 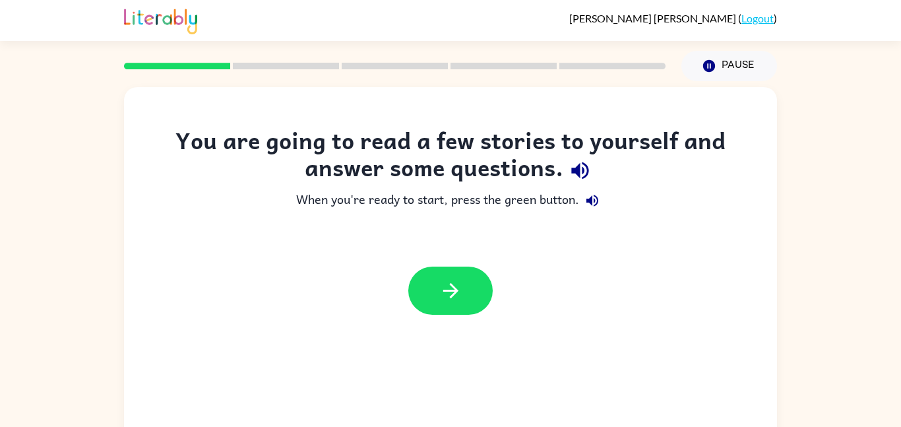 I want to click on div: You are going to read a few stories to yourself and answer some questions., so click(x=451, y=157).